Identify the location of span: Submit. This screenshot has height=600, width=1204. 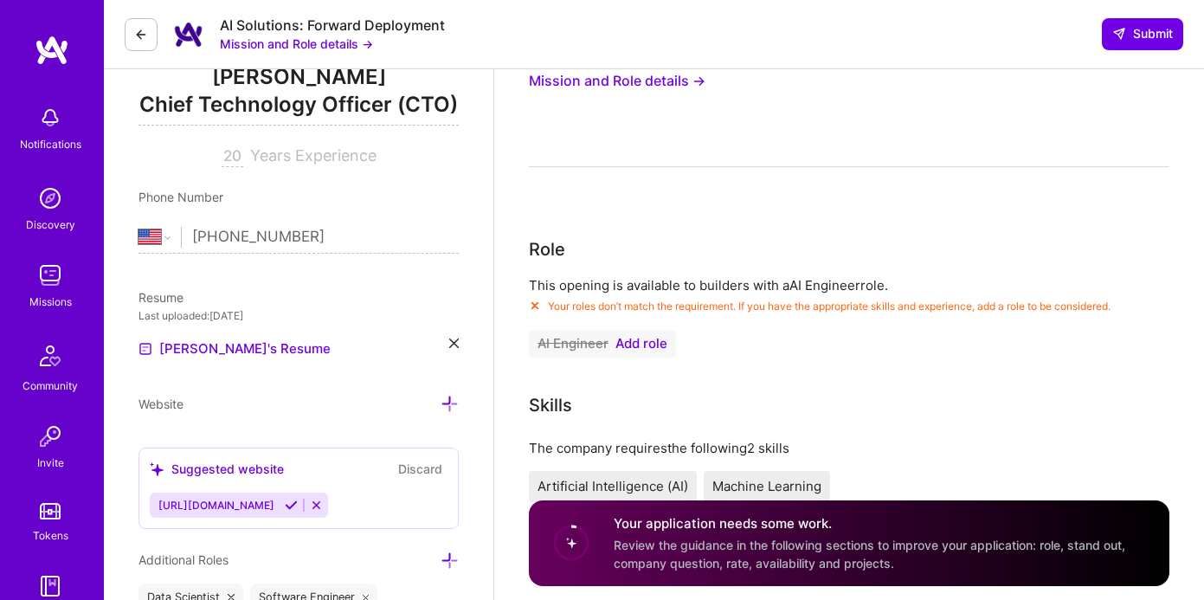
(1143, 34).